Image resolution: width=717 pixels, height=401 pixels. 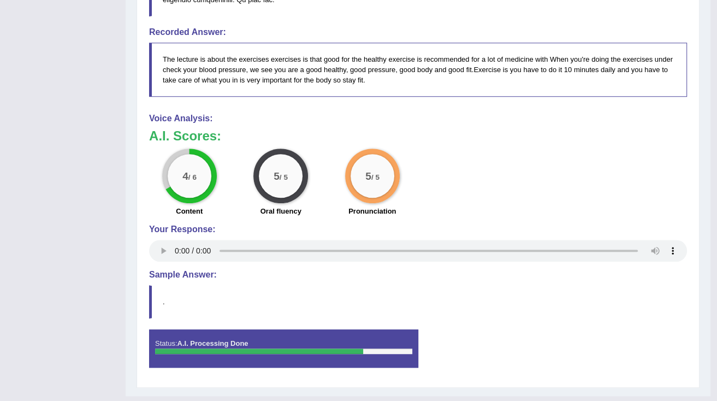 What do you see at coordinates (418, 275) in the screenshot?
I see `h4: Sample Answer:` at bounding box center [418, 275].